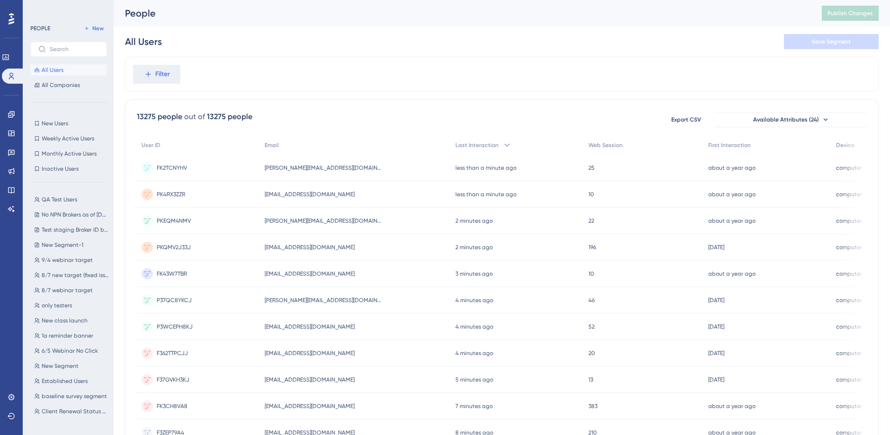 This screenshot has height=435, width=890. I want to click on button: New class launch, so click(71, 321).